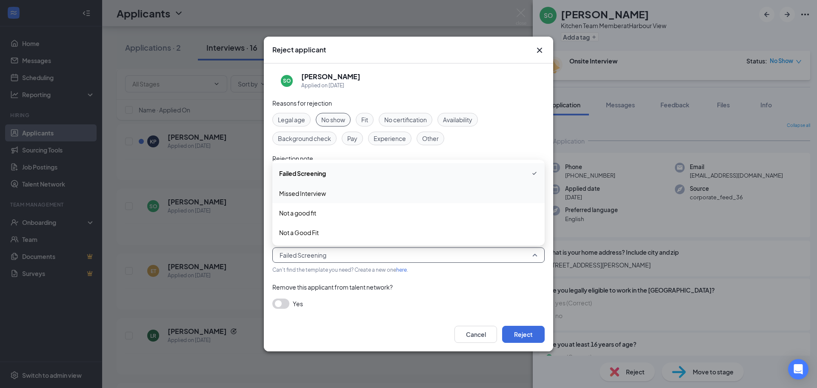 The width and height of the screenshot is (817, 388). What do you see at coordinates (365, 120) in the screenshot?
I see `span: Fit` at bounding box center [365, 120].